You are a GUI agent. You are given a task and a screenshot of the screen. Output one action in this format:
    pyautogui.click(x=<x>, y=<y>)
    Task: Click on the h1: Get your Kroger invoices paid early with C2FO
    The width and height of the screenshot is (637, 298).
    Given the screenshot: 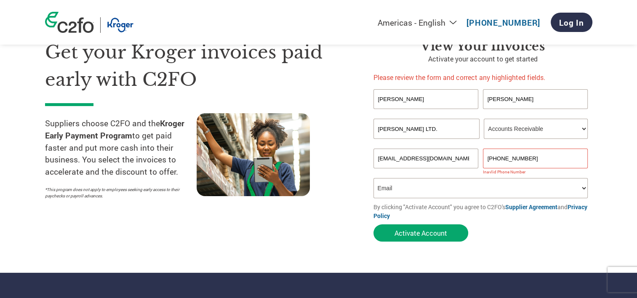 What is the action you would take?
    pyautogui.click(x=196, y=66)
    